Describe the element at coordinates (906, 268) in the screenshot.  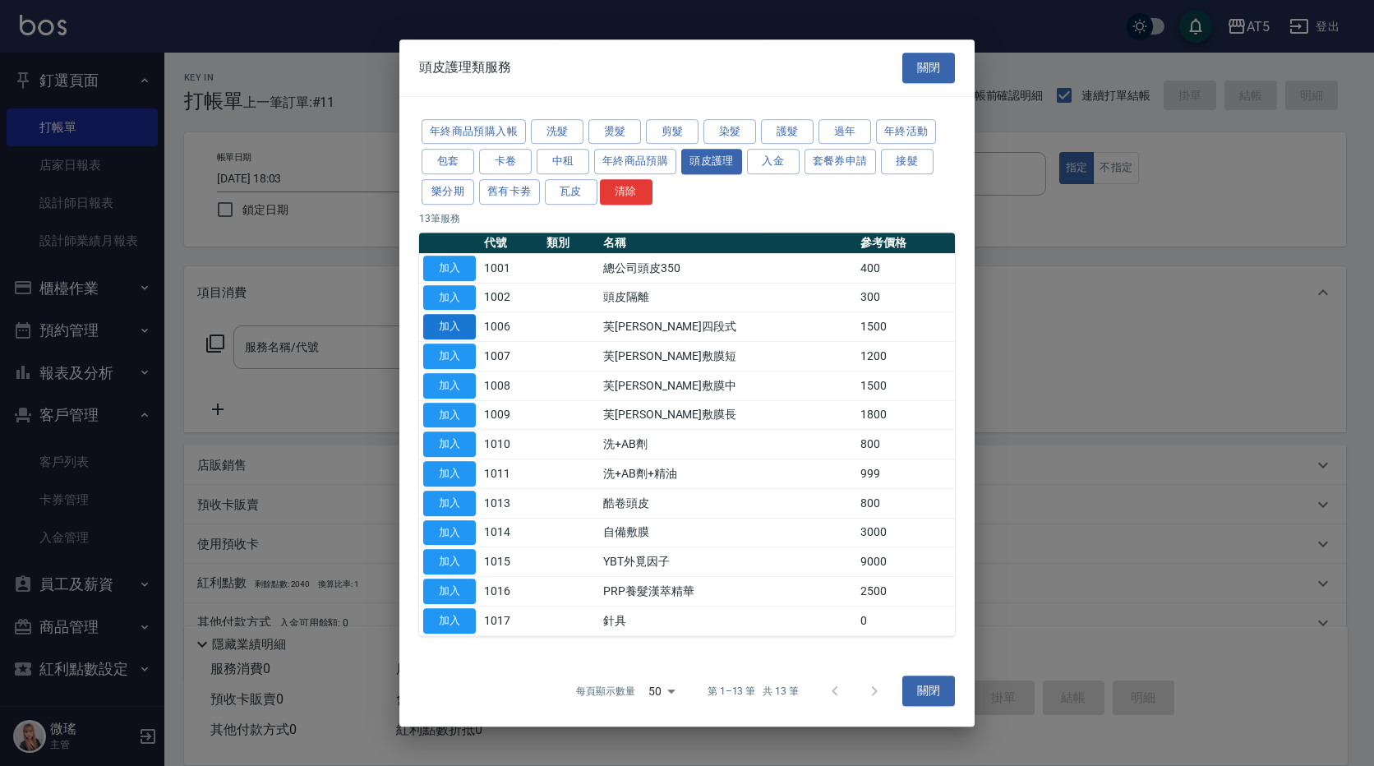
I see `td: 400` at that location.